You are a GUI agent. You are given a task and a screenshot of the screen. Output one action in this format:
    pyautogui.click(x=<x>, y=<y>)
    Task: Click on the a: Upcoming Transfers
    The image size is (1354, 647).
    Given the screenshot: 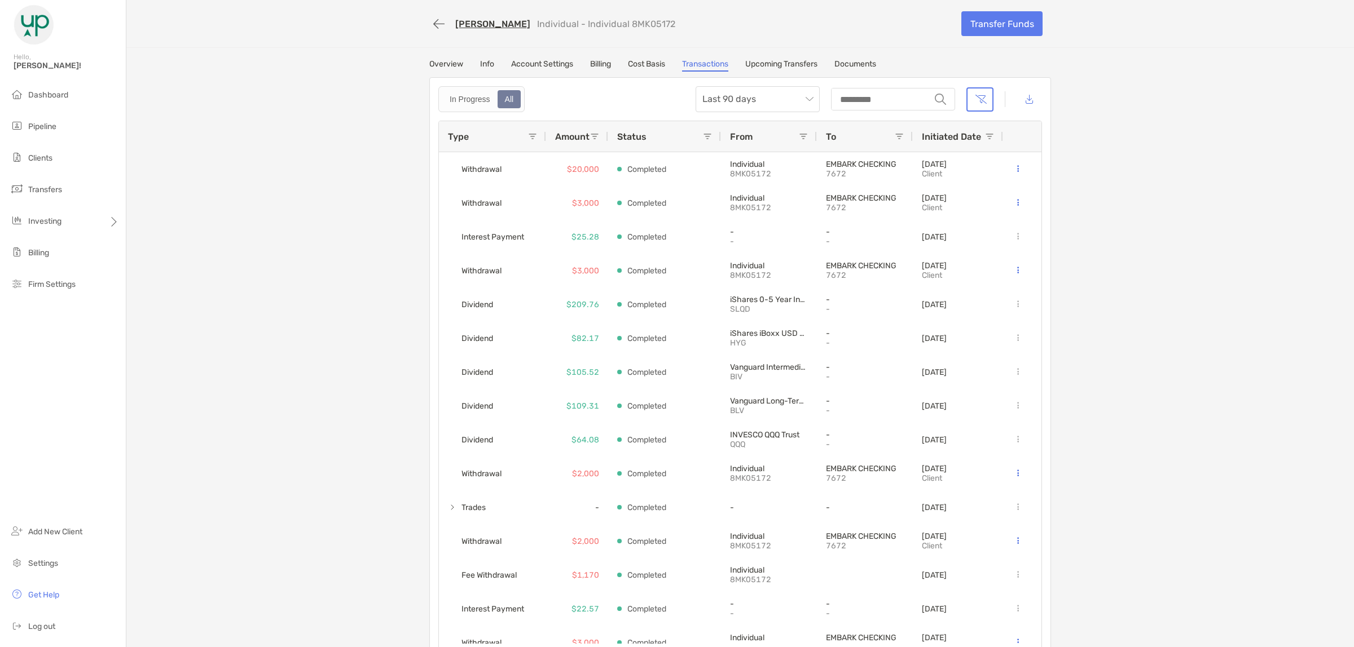 What is the action you would take?
    pyautogui.click(x=781, y=65)
    